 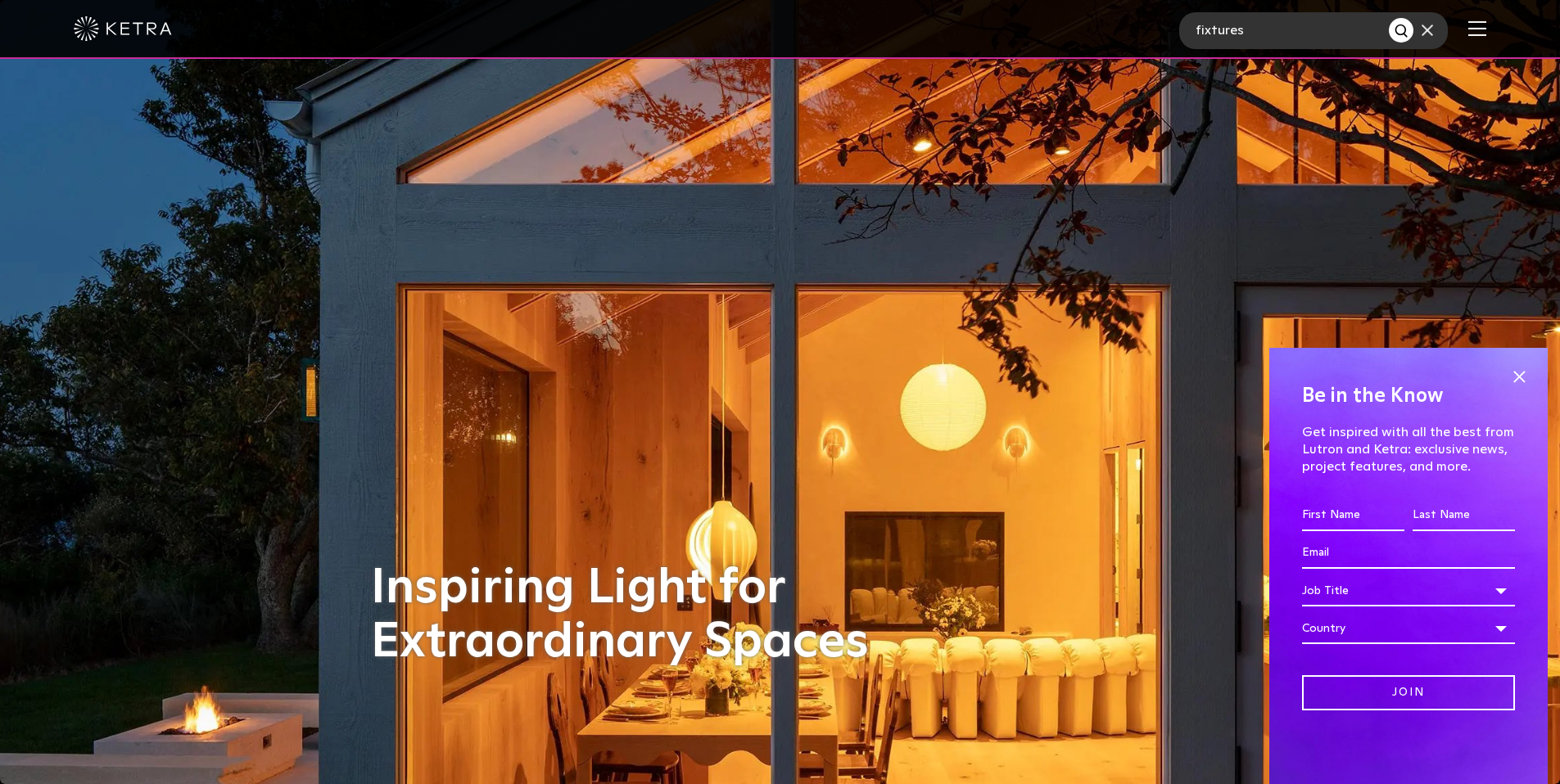 What do you see at coordinates (1402, 30) in the screenshot?
I see `button: Search` at bounding box center [1402, 30].